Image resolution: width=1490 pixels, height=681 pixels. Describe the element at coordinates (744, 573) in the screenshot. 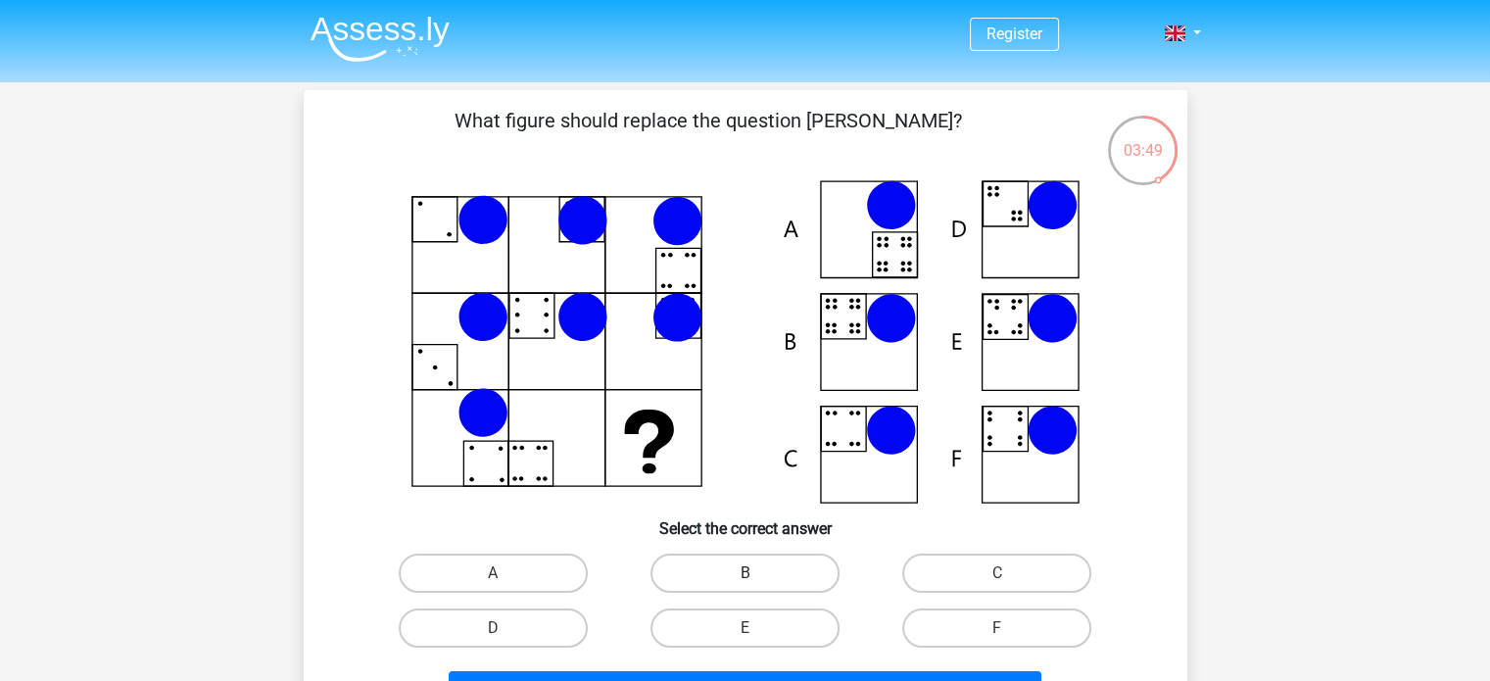

I see `label: B` at that location.